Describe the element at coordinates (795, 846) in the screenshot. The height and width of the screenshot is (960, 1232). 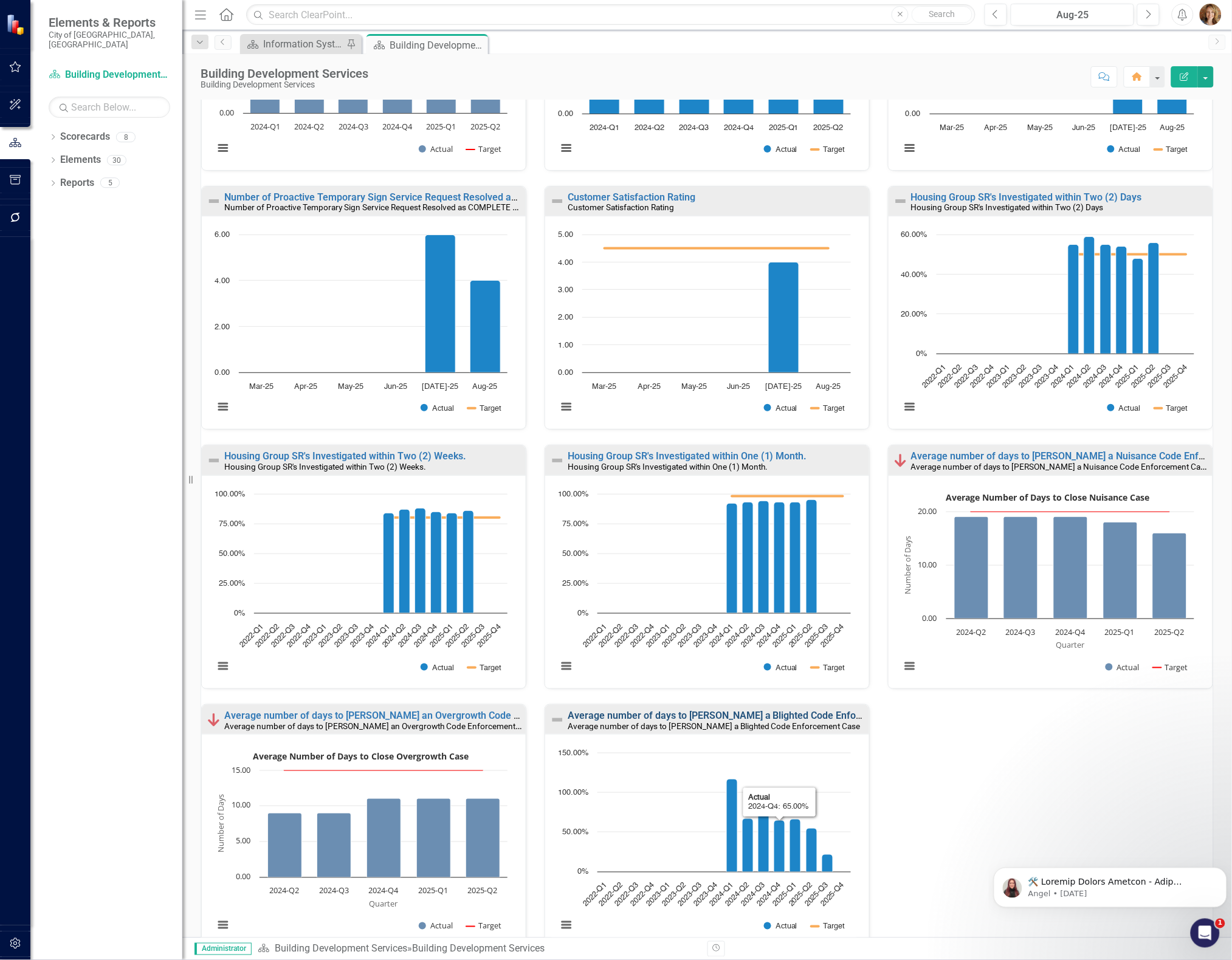
I see `path: 2025-Q1, 66. Actual.` at that location.